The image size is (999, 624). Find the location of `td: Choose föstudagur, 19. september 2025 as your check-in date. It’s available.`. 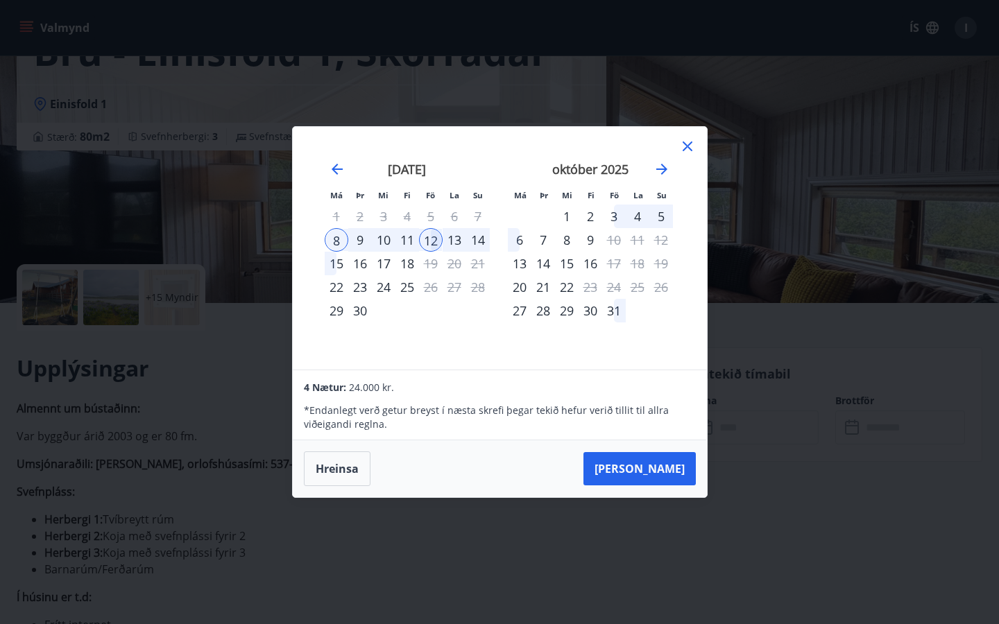

td: Choose föstudagur, 19. september 2025 as your check-in date. It’s available. is located at coordinates (431, 264).